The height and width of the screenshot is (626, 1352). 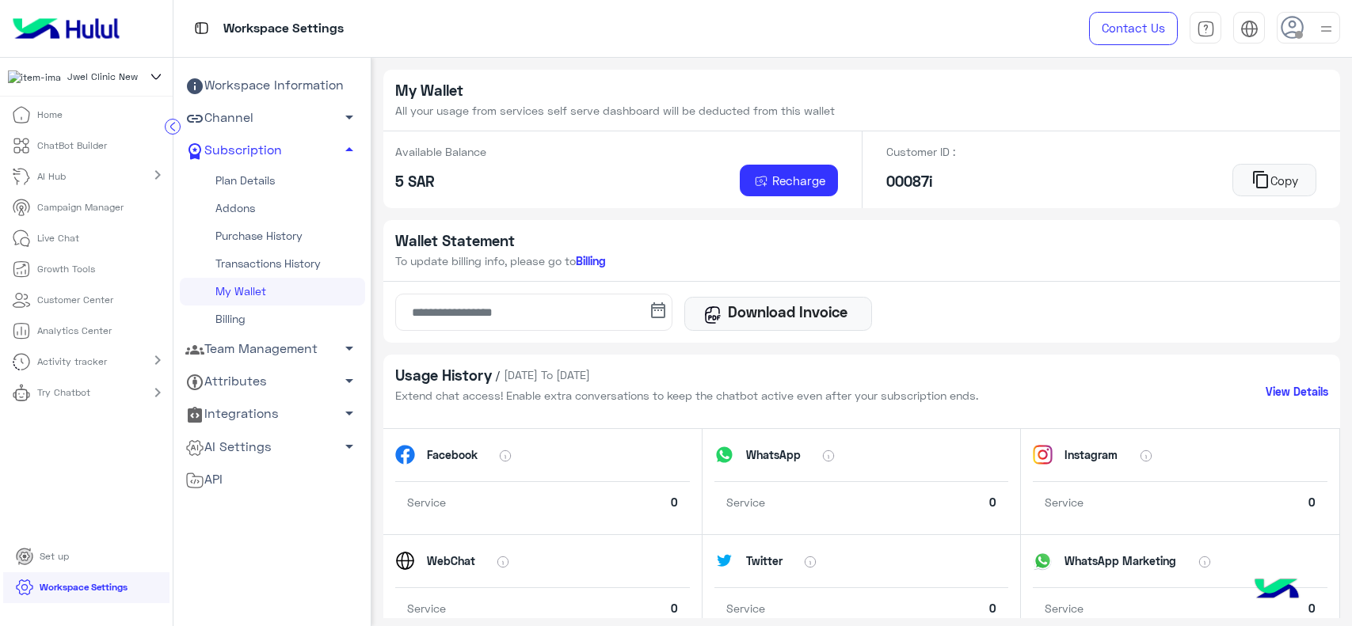 What do you see at coordinates (724, 561) in the screenshot?
I see `img: twitter.svg` at bounding box center [724, 561].